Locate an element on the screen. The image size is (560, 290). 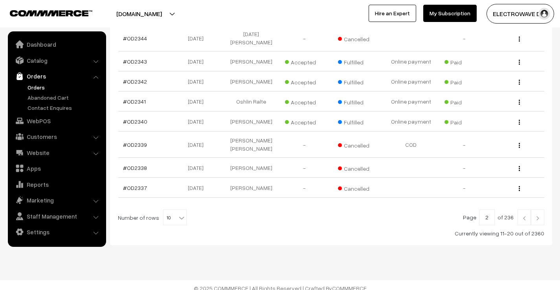
a: COMMMERCE is located at coordinates (44, 13).